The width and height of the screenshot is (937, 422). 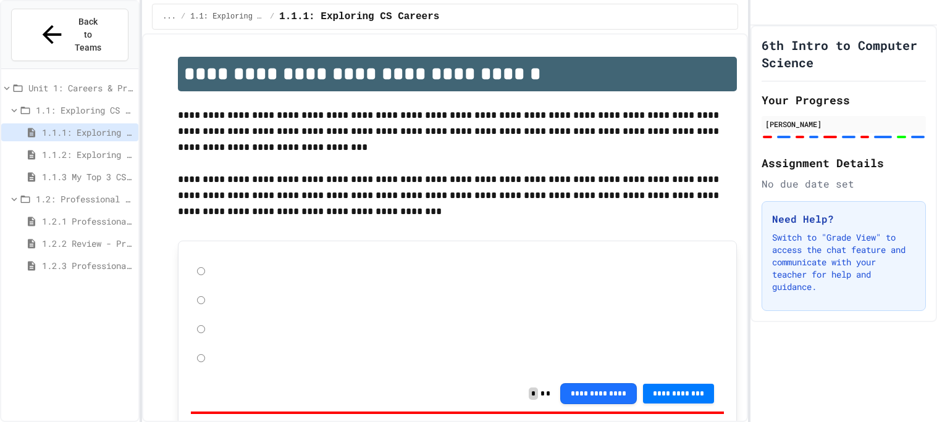 What do you see at coordinates (843, 163) in the screenshot?
I see `h2: Assignment Details` at bounding box center [843, 163].